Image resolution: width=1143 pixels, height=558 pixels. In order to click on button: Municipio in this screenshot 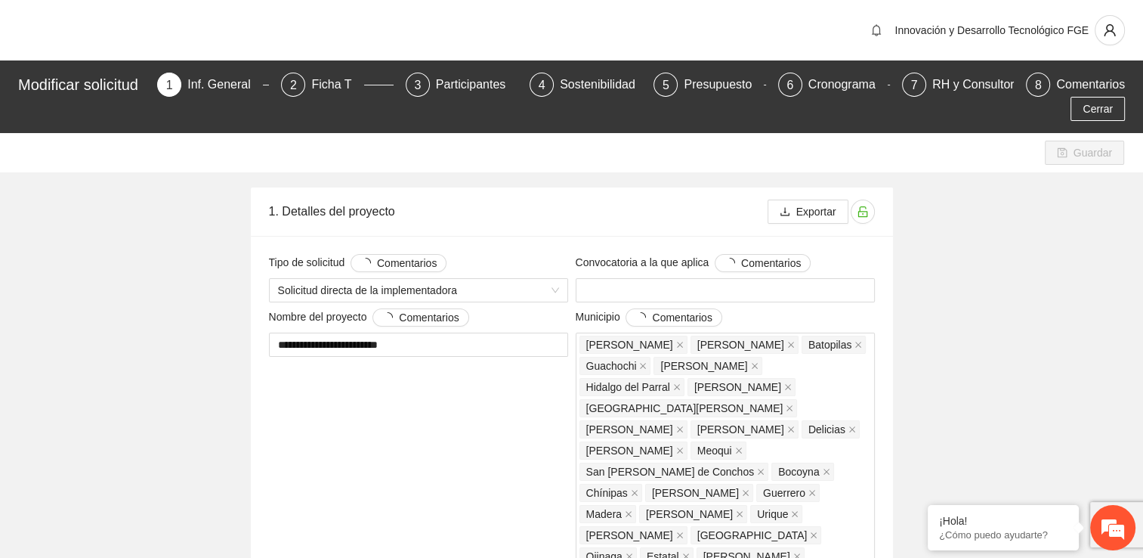, I will do `click(673, 317)`.